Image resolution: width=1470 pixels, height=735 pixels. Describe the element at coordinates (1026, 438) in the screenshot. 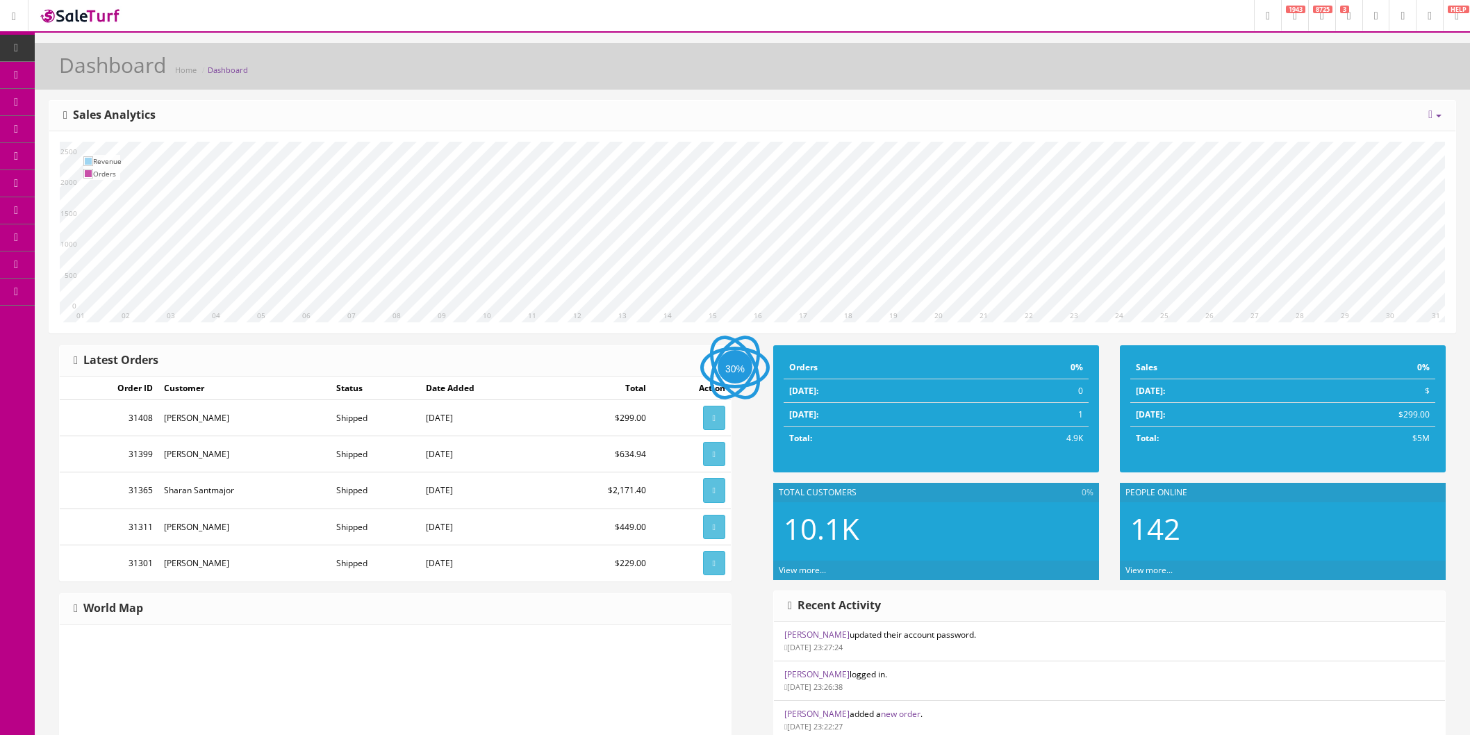

I see `td: 4.9K` at that location.